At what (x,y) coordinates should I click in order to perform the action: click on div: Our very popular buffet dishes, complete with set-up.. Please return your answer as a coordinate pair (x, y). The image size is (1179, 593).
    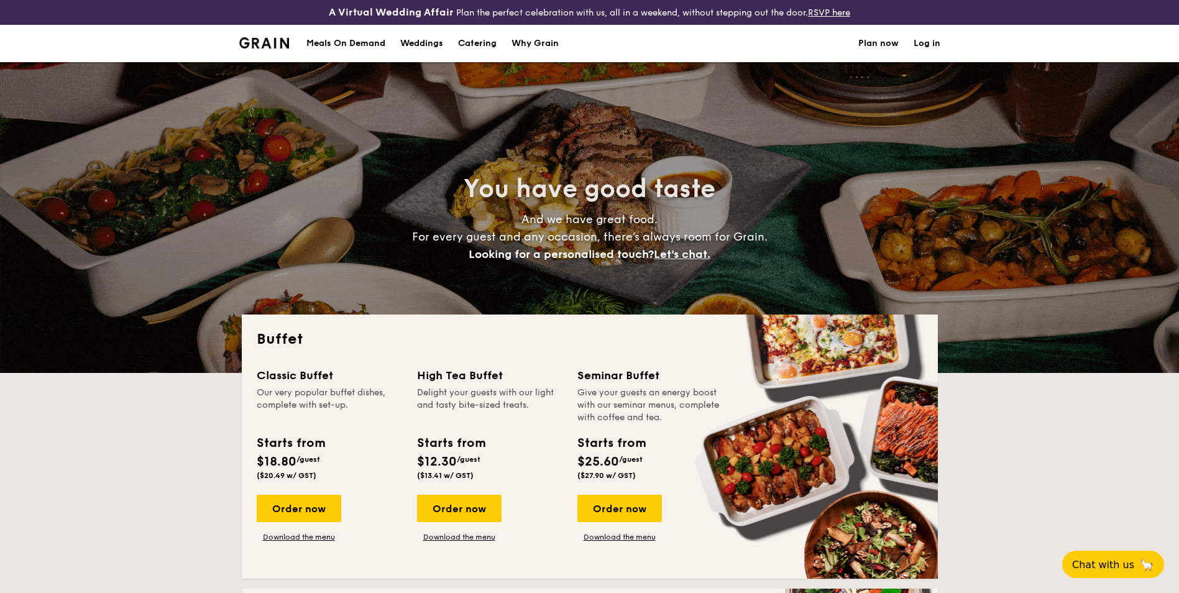
    Looking at the image, I should click on (330, 405).